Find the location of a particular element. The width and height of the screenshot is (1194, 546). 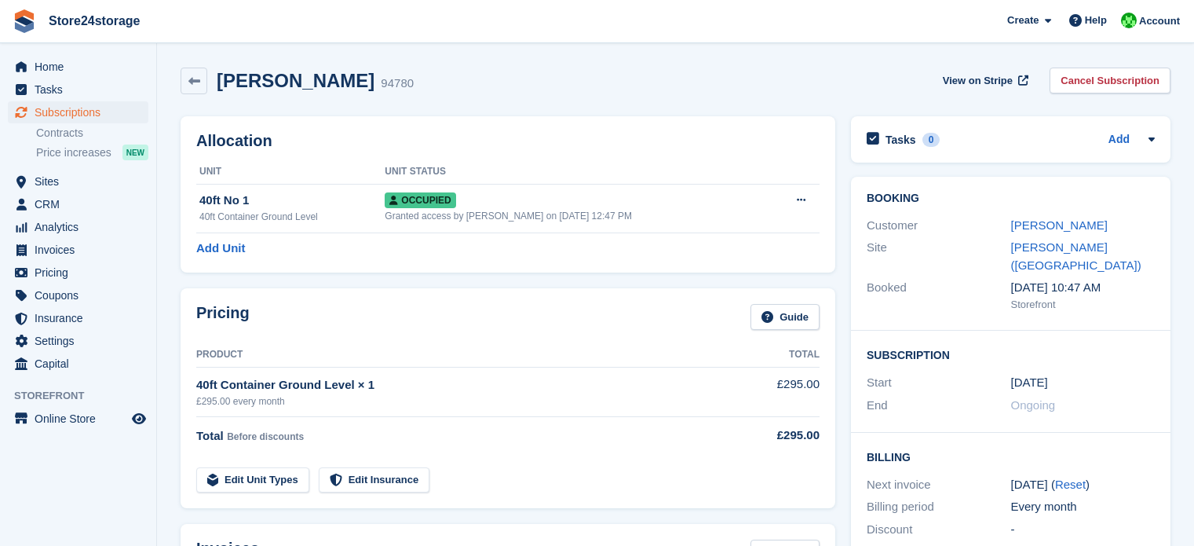

th: Total is located at coordinates (771, 355).